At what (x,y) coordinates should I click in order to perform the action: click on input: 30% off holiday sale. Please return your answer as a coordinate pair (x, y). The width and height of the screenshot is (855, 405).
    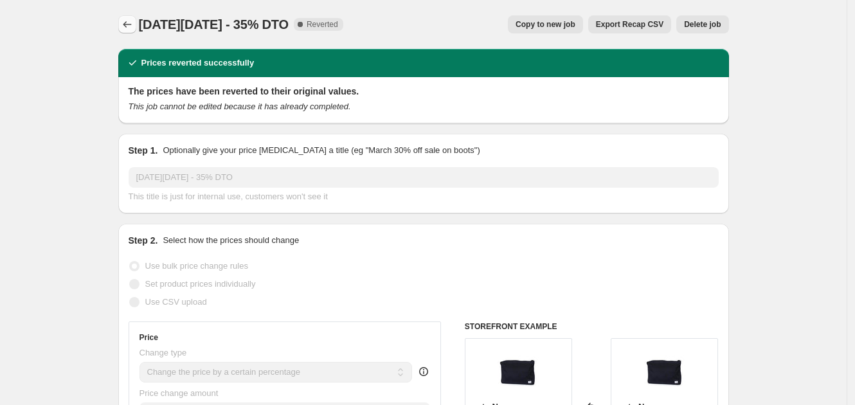
    Looking at the image, I should click on (424, 177).